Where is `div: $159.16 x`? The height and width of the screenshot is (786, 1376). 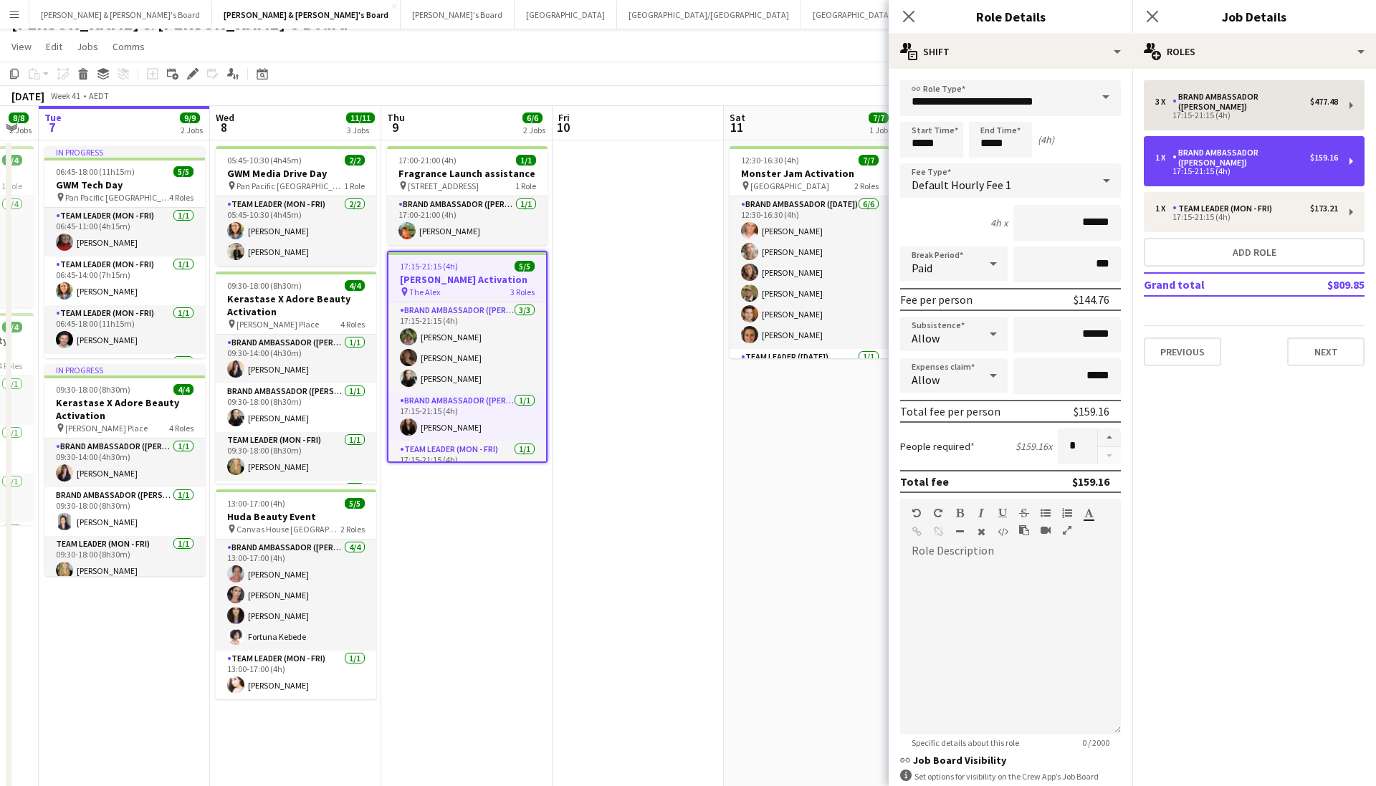 div: $159.16 x is located at coordinates (1034, 447).